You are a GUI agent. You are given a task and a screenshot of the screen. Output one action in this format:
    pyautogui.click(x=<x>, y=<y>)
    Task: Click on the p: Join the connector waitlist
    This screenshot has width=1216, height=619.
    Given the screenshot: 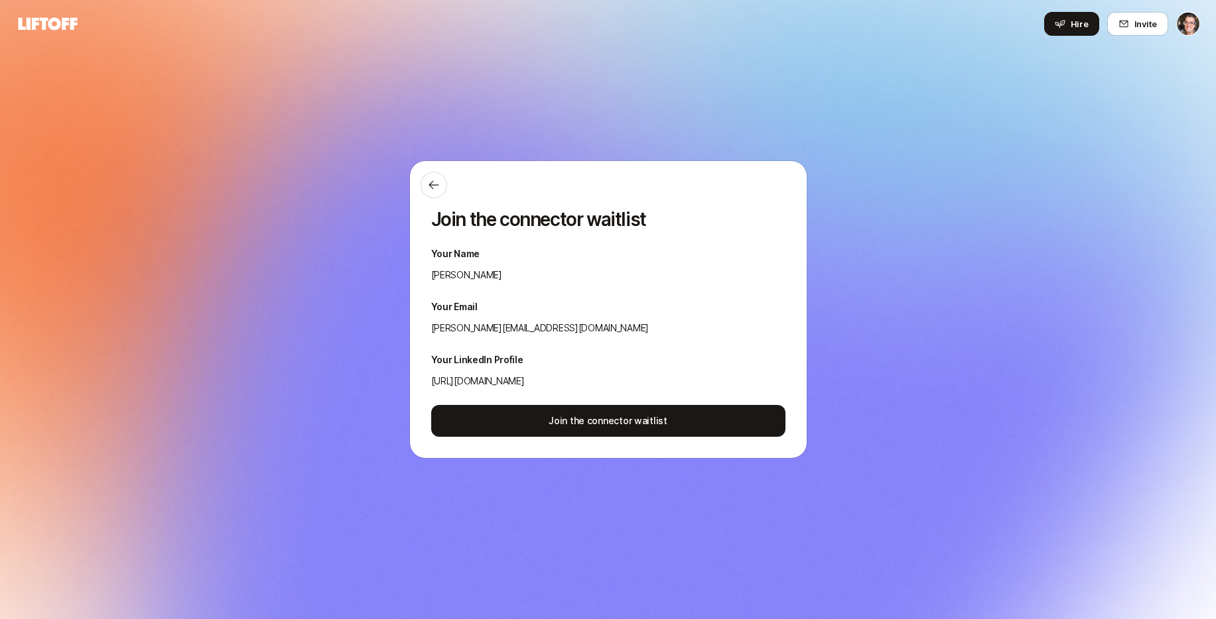 What is the action you would take?
    pyautogui.click(x=608, y=220)
    